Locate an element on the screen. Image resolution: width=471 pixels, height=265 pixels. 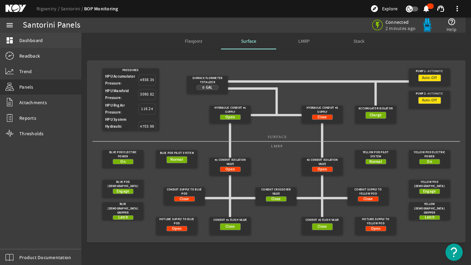
div: Conduit #2 Flush Valve is located at coordinates (322, 220).